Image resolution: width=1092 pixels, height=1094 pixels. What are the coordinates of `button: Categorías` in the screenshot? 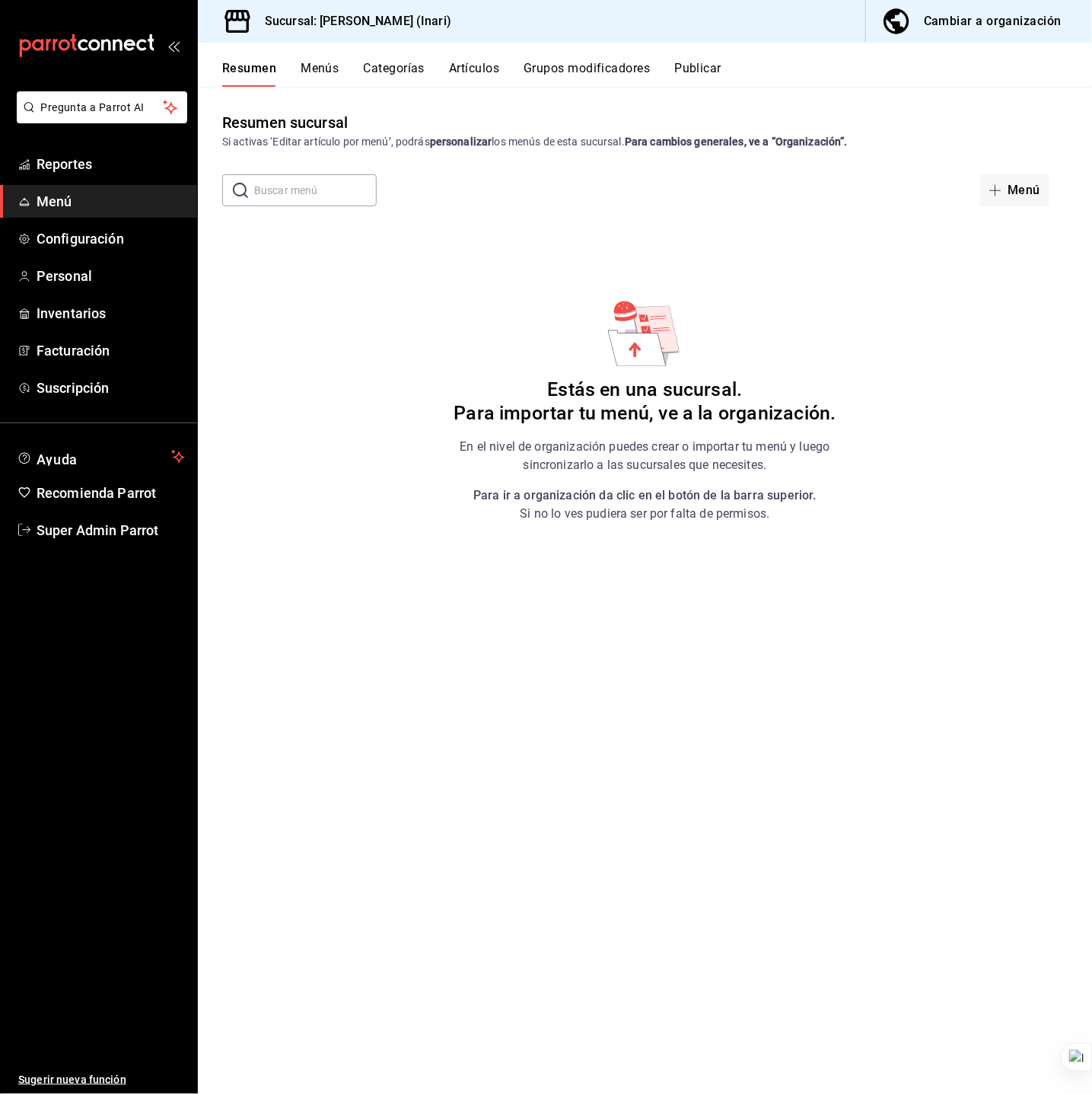 It's located at (395, 74).